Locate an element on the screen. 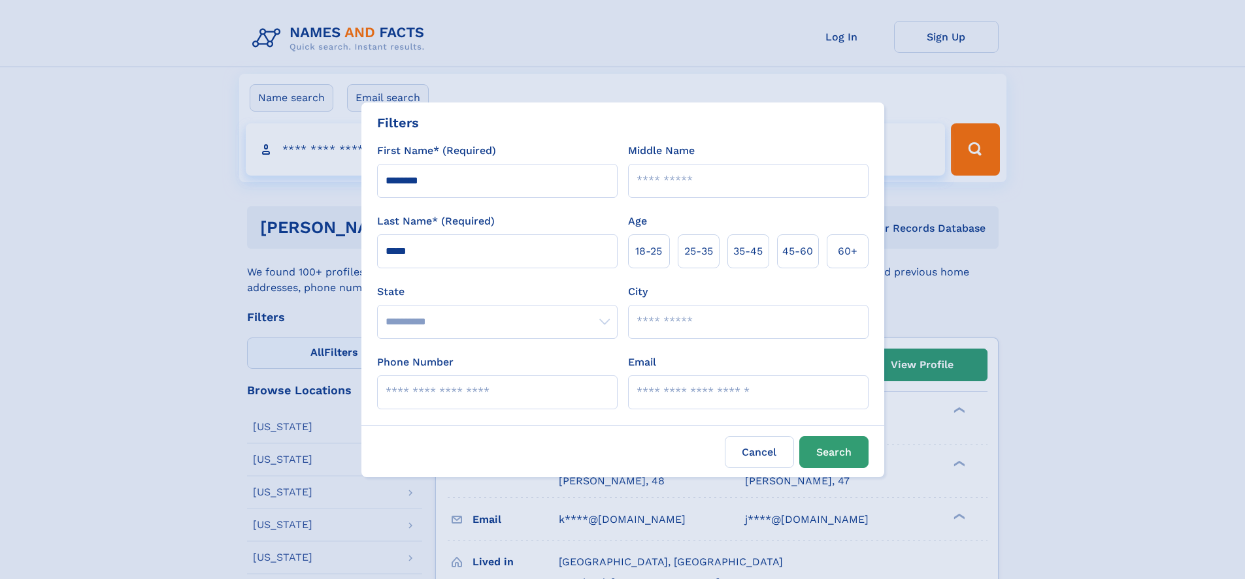 The width and height of the screenshot is (1245, 579). label: Age is located at coordinates (637, 221).